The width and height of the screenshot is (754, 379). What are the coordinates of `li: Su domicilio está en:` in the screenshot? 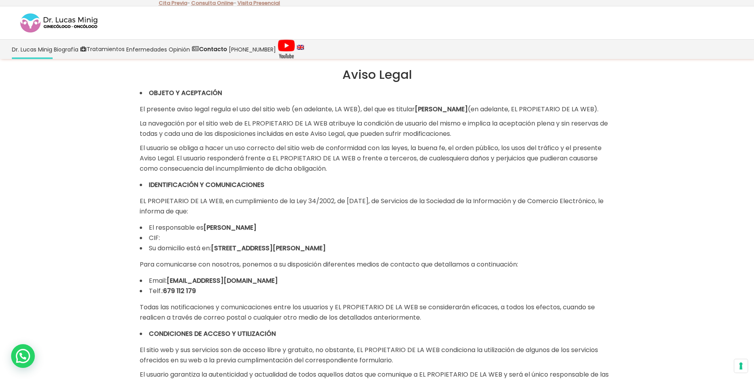 It's located at (377, 248).